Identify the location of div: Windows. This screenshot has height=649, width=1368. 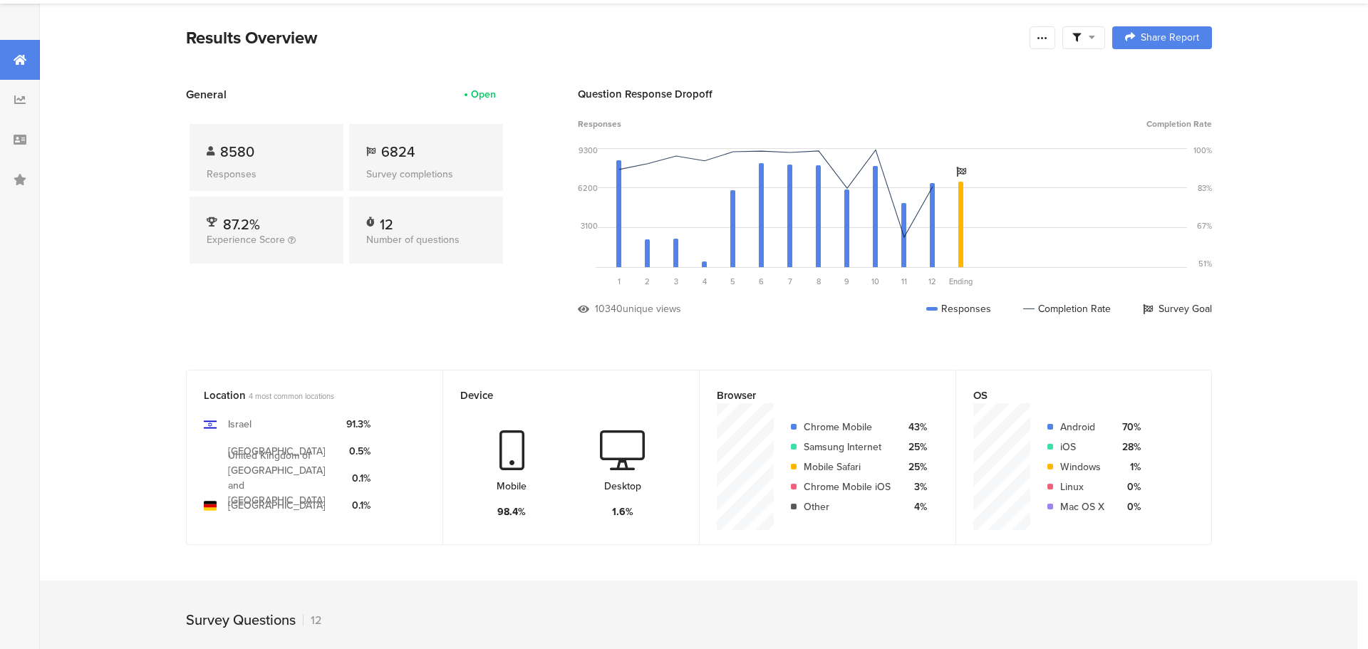
(1082, 467).